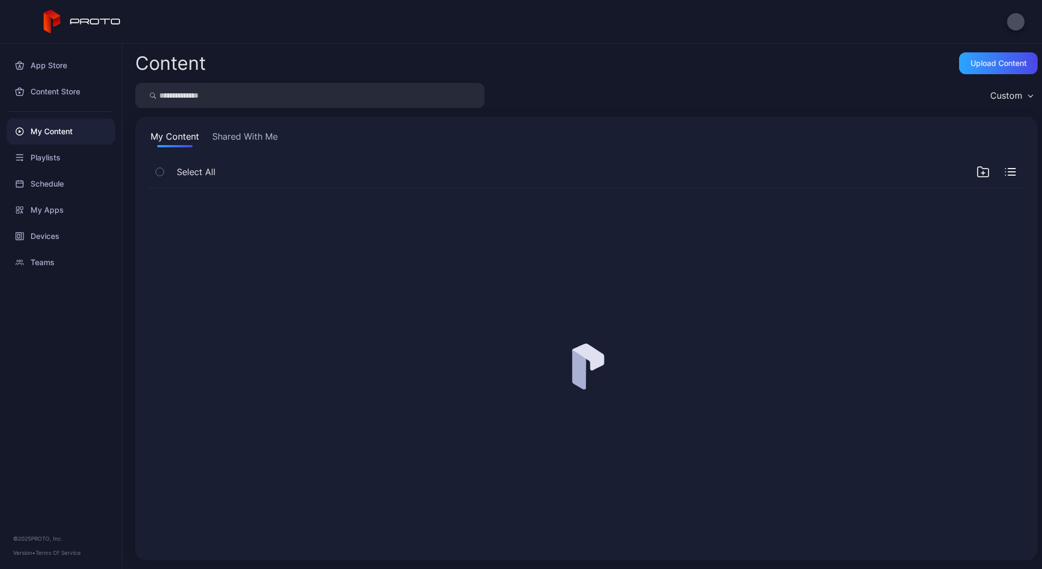  What do you see at coordinates (61, 262) in the screenshot?
I see `div: Teams` at bounding box center [61, 262].